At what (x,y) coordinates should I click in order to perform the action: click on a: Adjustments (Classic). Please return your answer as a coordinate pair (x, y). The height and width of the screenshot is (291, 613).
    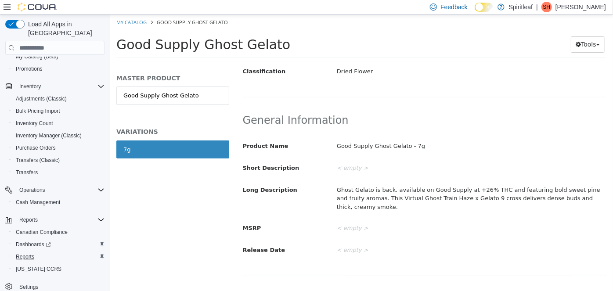
    Looking at the image, I should click on (41, 99).